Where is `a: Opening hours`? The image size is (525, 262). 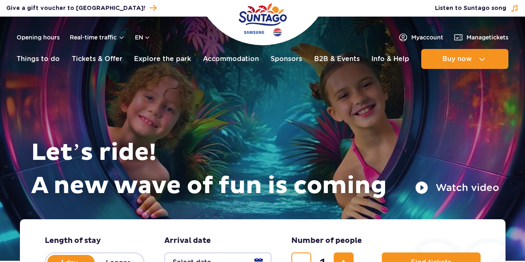
a: Opening hours is located at coordinates (38, 37).